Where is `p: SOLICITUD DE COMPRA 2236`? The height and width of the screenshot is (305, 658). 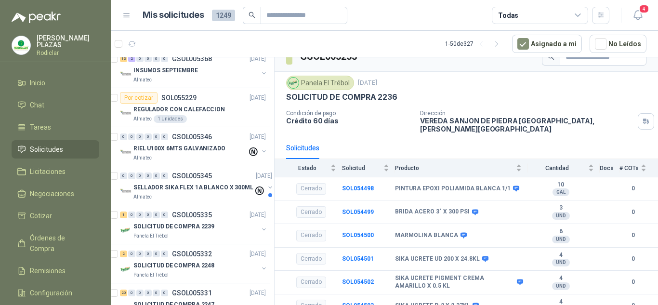 p: SOLICITUD DE COMPRA 2236 is located at coordinates (341, 97).